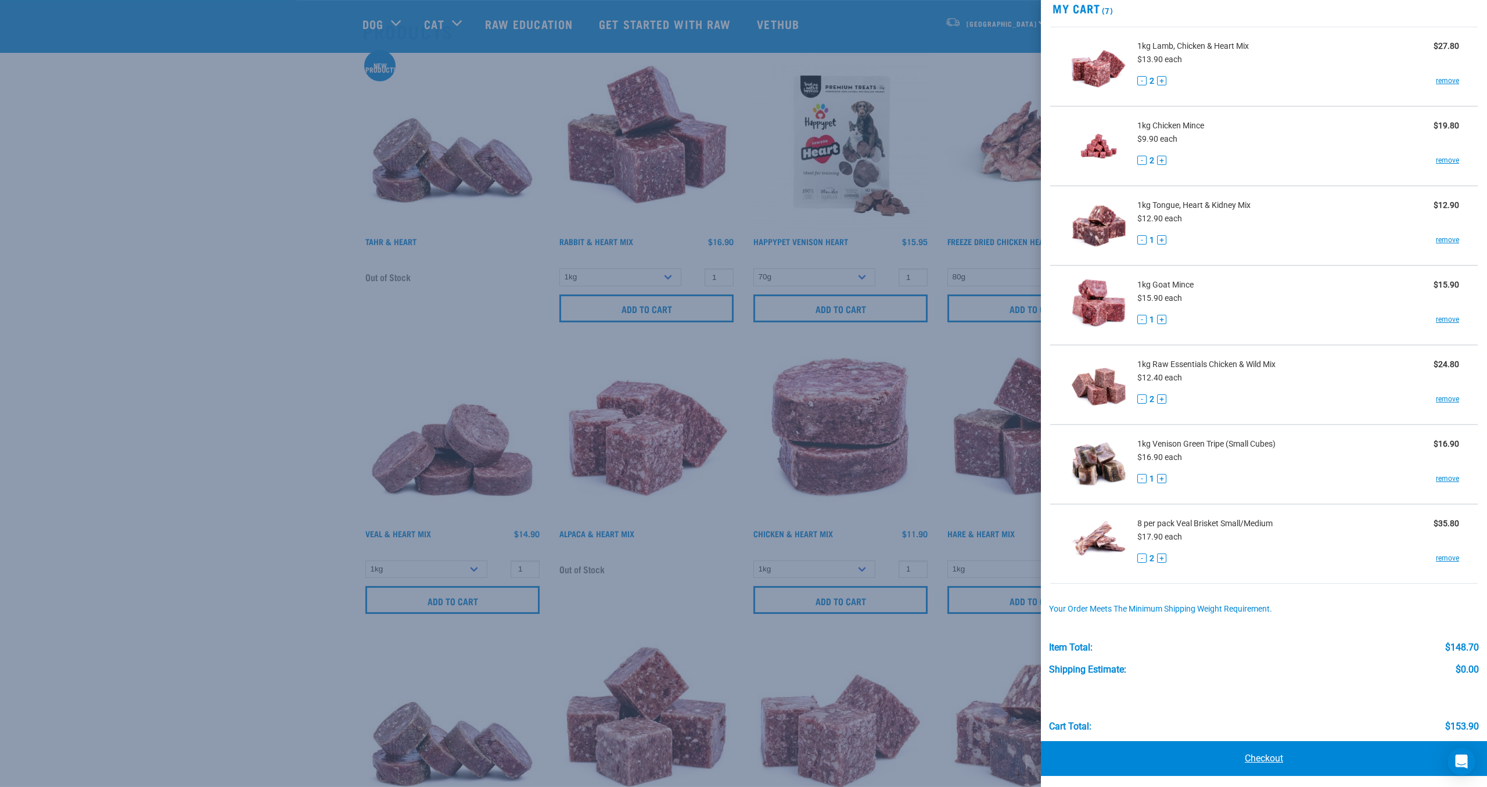 This screenshot has height=787, width=1487. I want to click on img: Raw Essentials Chicken & Wild Mix, so click(1098, 384).